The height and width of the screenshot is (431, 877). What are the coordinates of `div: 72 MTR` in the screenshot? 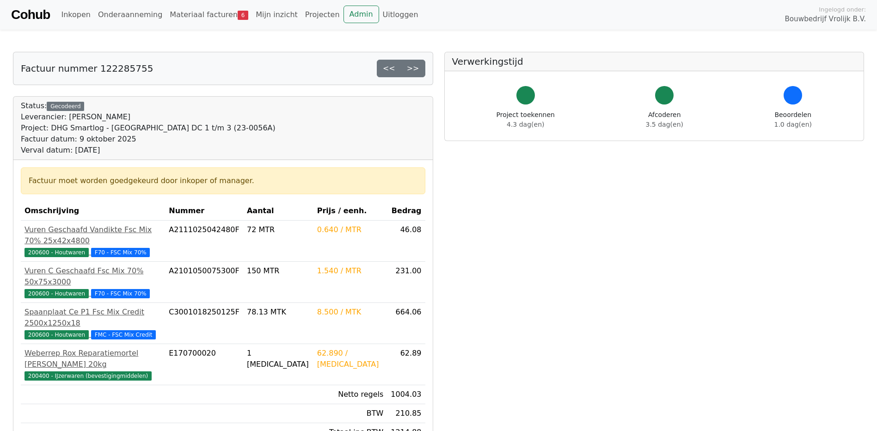 It's located at (278, 230).